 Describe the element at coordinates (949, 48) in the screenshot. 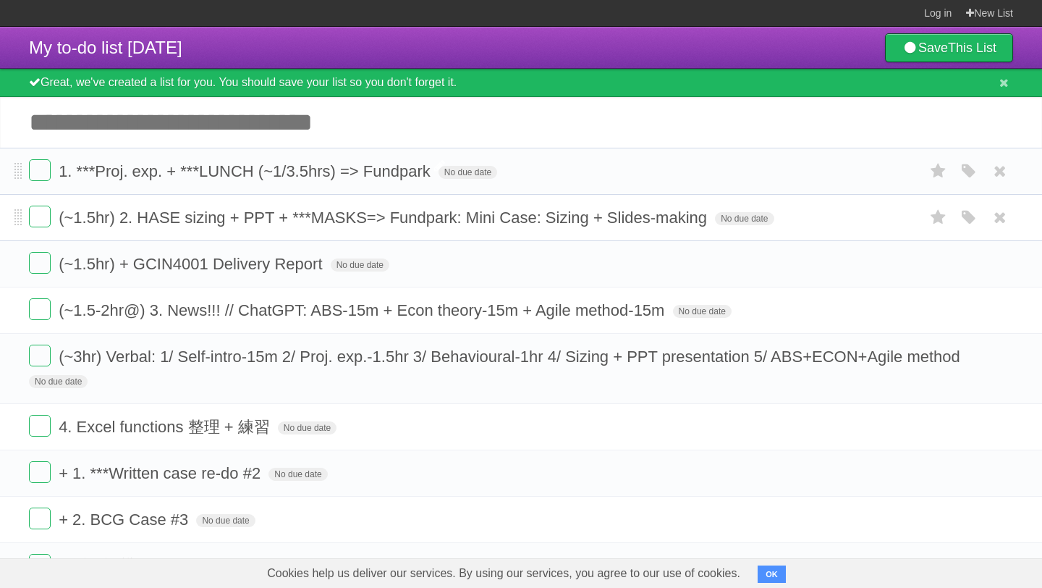

I see `a: SaveThis List` at that location.